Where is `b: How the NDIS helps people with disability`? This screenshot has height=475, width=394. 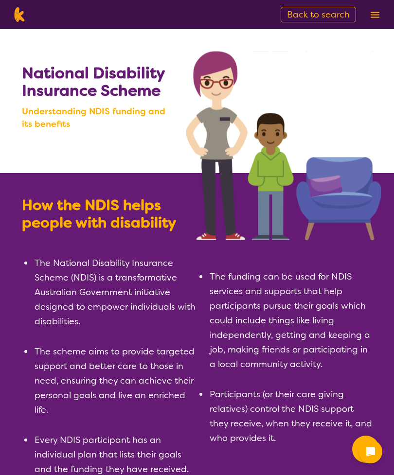 b: How the NDIS helps people with disability is located at coordinates (99, 214).